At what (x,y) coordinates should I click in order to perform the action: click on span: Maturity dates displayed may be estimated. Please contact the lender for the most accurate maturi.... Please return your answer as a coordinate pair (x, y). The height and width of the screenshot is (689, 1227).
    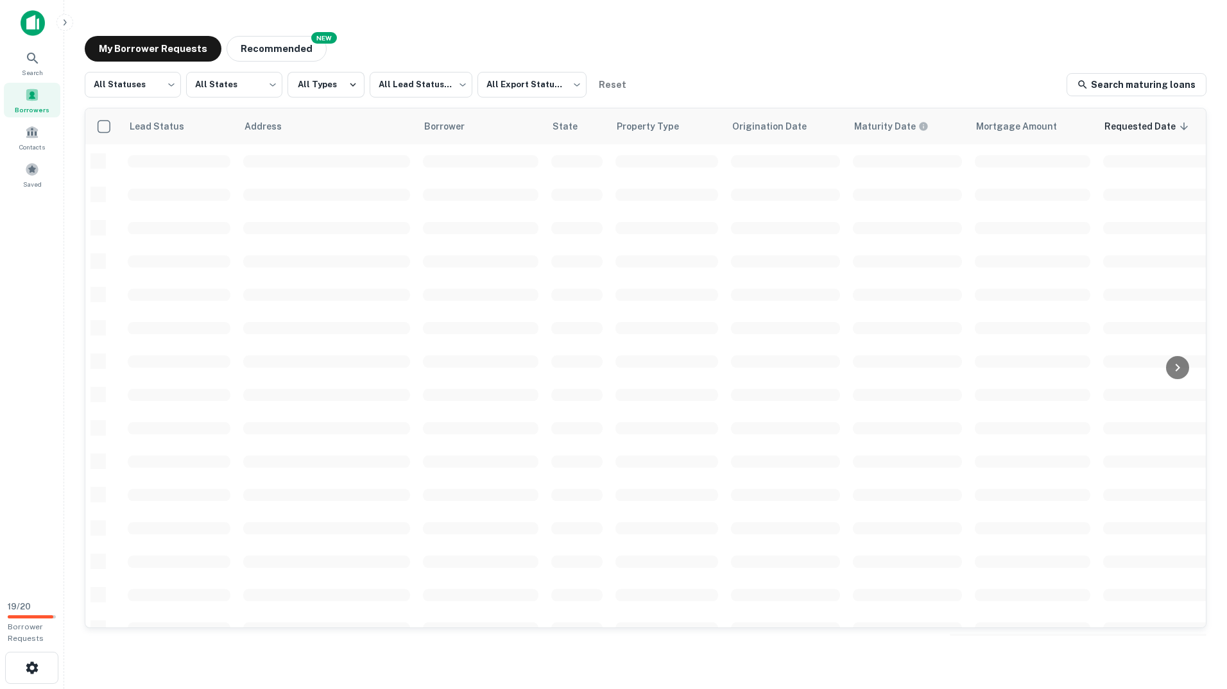
    Looking at the image, I should click on (900, 126).